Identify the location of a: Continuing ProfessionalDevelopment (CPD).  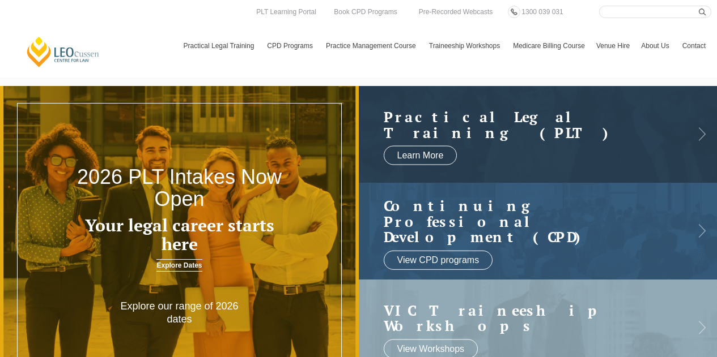
(526, 221).